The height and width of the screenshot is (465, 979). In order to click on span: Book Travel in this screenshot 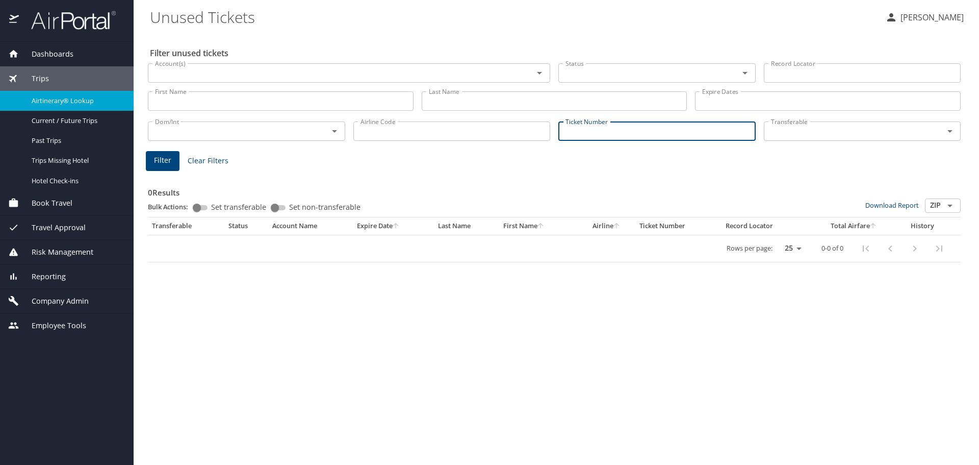, I will do `click(45, 203)`.